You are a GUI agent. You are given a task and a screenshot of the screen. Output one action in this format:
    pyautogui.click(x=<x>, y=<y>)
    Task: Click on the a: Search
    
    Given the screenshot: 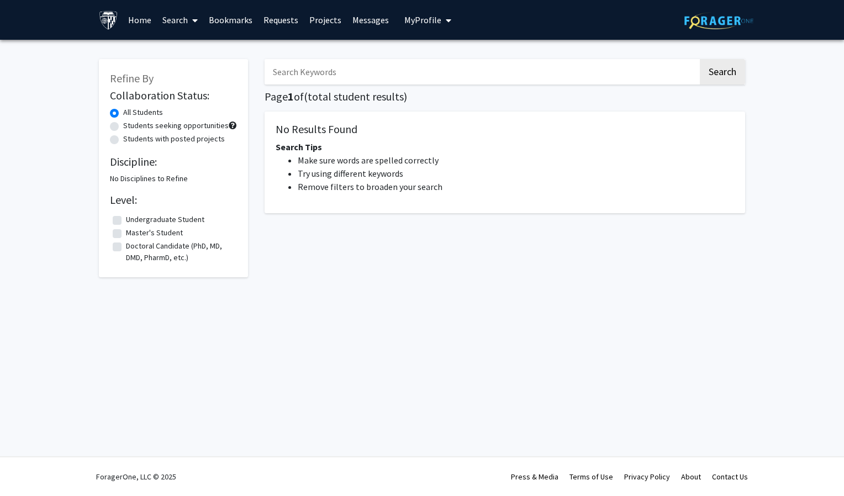 What is the action you would take?
    pyautogui.click(x=180, y=20)
    